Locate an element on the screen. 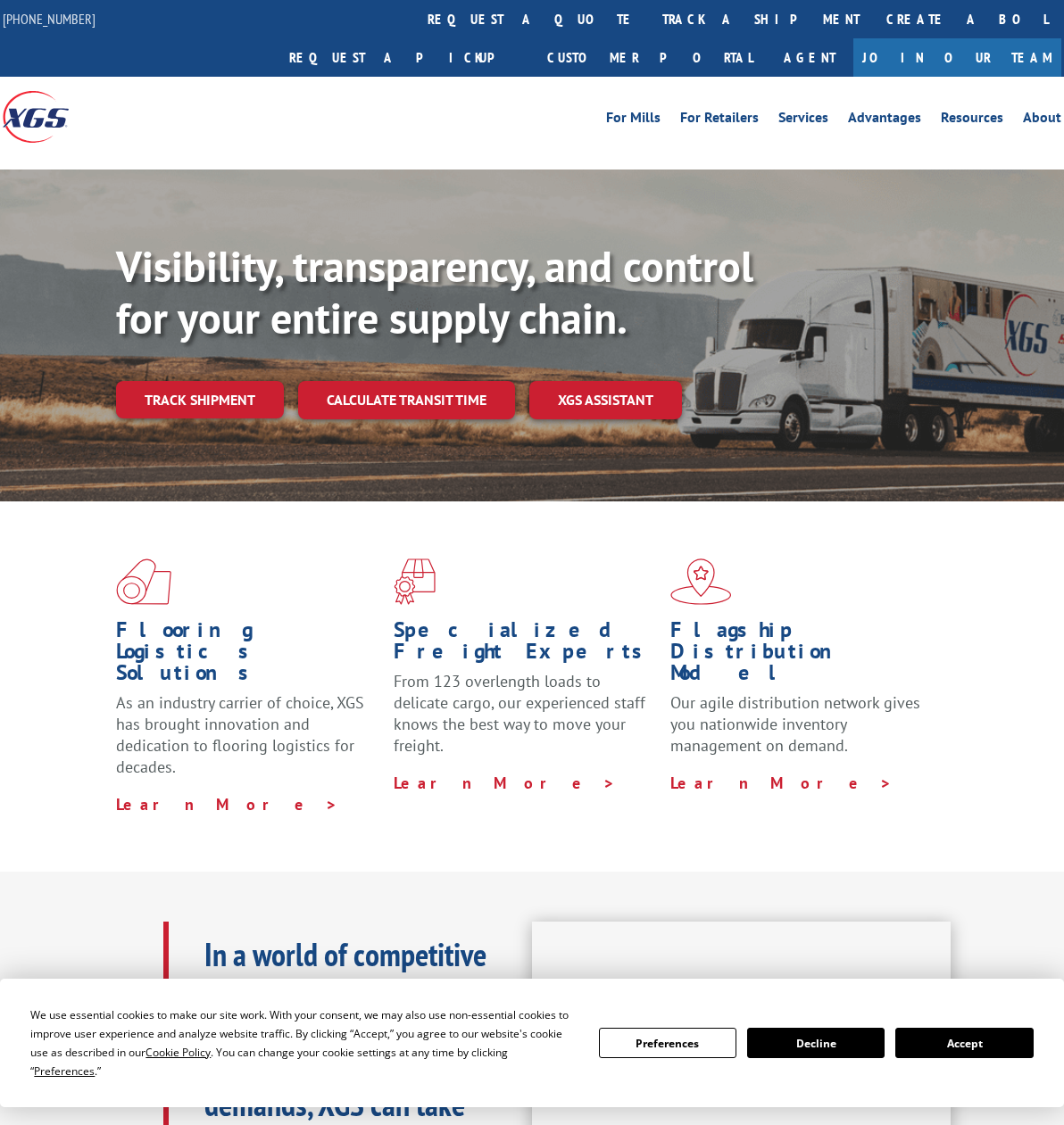 The height and width of the screenshot is (1125, 1064). span: As an industry carrier of choice, XGS has brought innovation and dedication to flooring logistics... is located at coordinates (240, 734).